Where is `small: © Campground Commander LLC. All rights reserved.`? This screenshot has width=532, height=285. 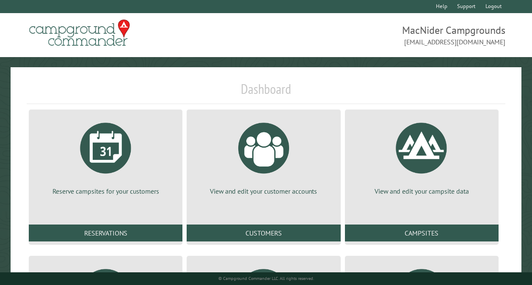 small: © Campground Commander LLC. All rights reserved. is located at coordinates (266, 279).